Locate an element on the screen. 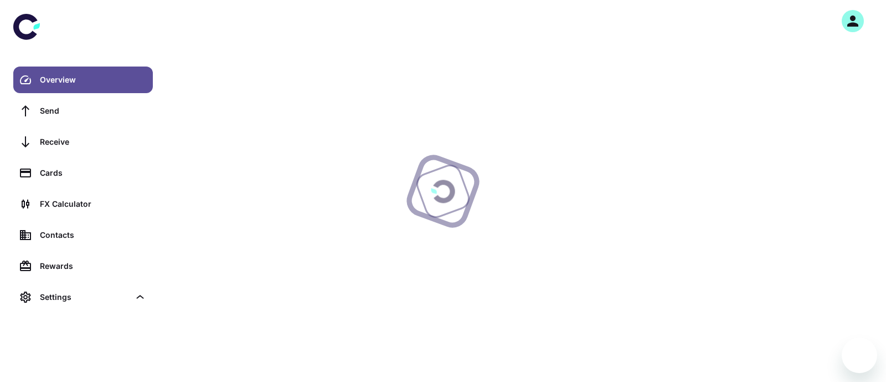  a: Contacts is located at coordinates (83, 235).